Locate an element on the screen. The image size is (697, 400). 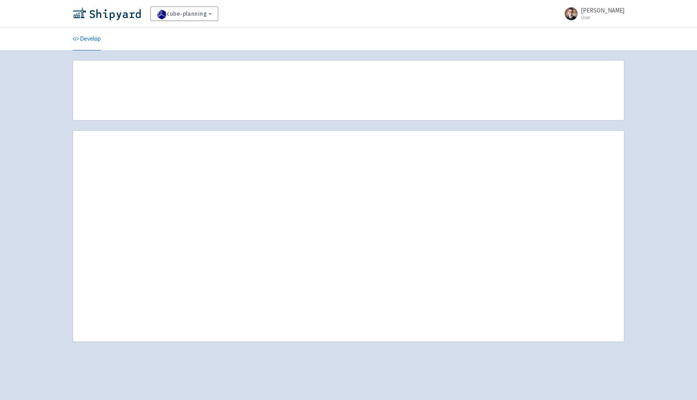
small: User is located at coordinates (602, 17).